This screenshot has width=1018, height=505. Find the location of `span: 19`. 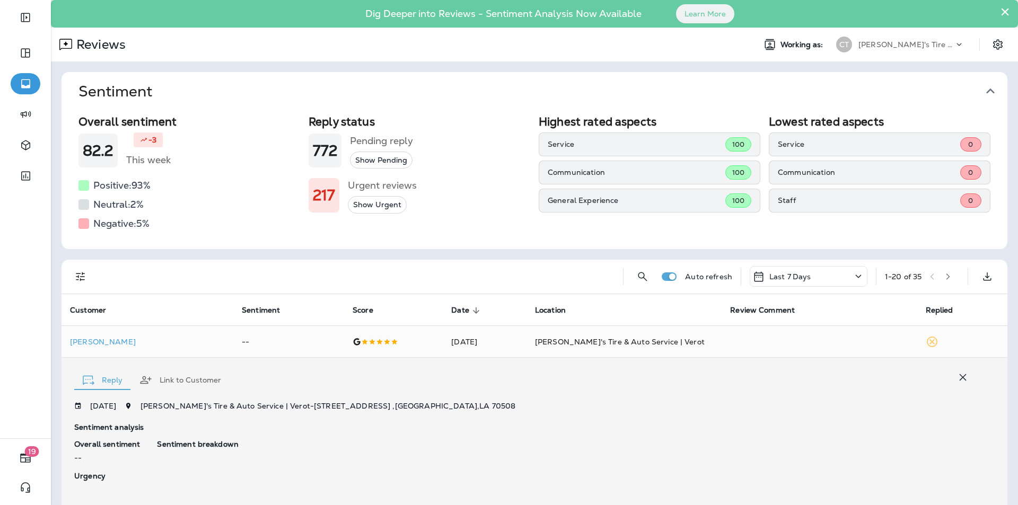

span: 19 is located at coordinates (32, 452).